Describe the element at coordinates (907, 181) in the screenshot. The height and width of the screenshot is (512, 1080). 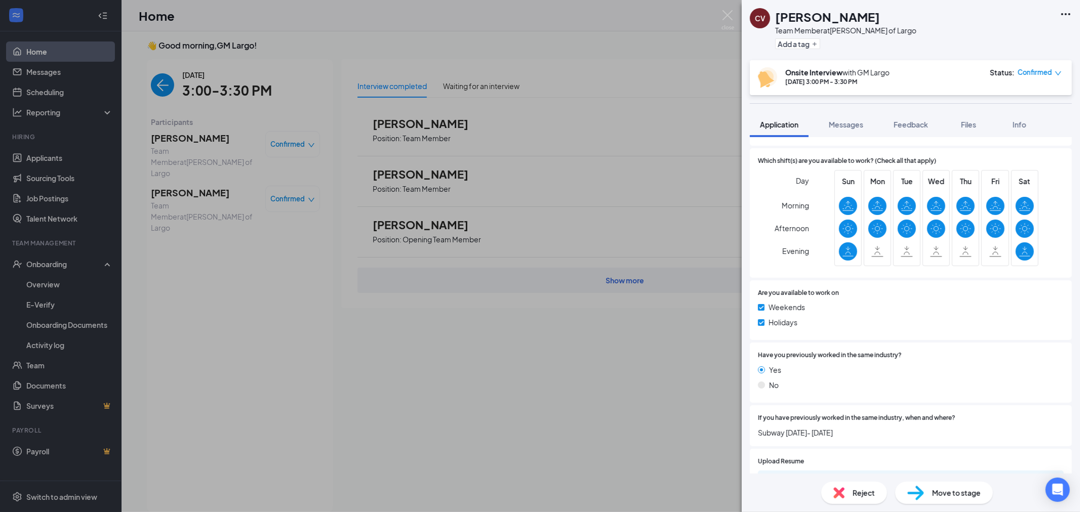
I see `span: Tue` at that location.